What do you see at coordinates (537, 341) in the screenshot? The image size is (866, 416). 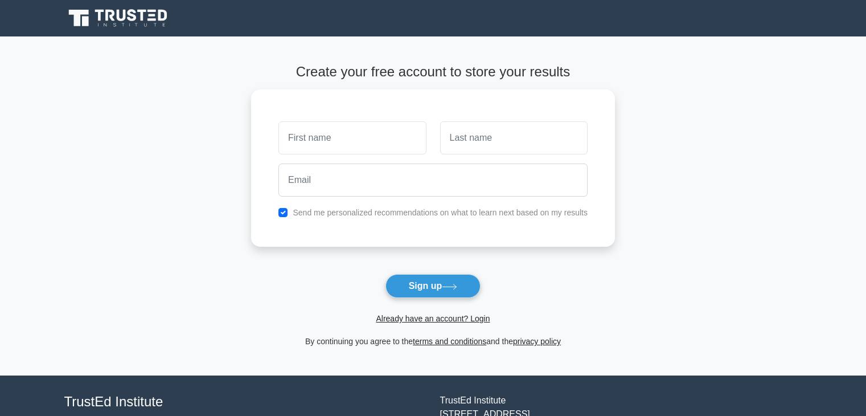 I see `a: privacy policy` at bounding box center [537, 341].